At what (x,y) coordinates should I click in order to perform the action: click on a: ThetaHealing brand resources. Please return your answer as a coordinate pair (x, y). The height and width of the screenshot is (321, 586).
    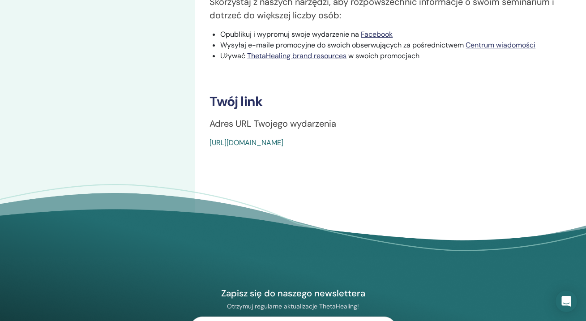
    Looking at the image, I should click on (297, 56).